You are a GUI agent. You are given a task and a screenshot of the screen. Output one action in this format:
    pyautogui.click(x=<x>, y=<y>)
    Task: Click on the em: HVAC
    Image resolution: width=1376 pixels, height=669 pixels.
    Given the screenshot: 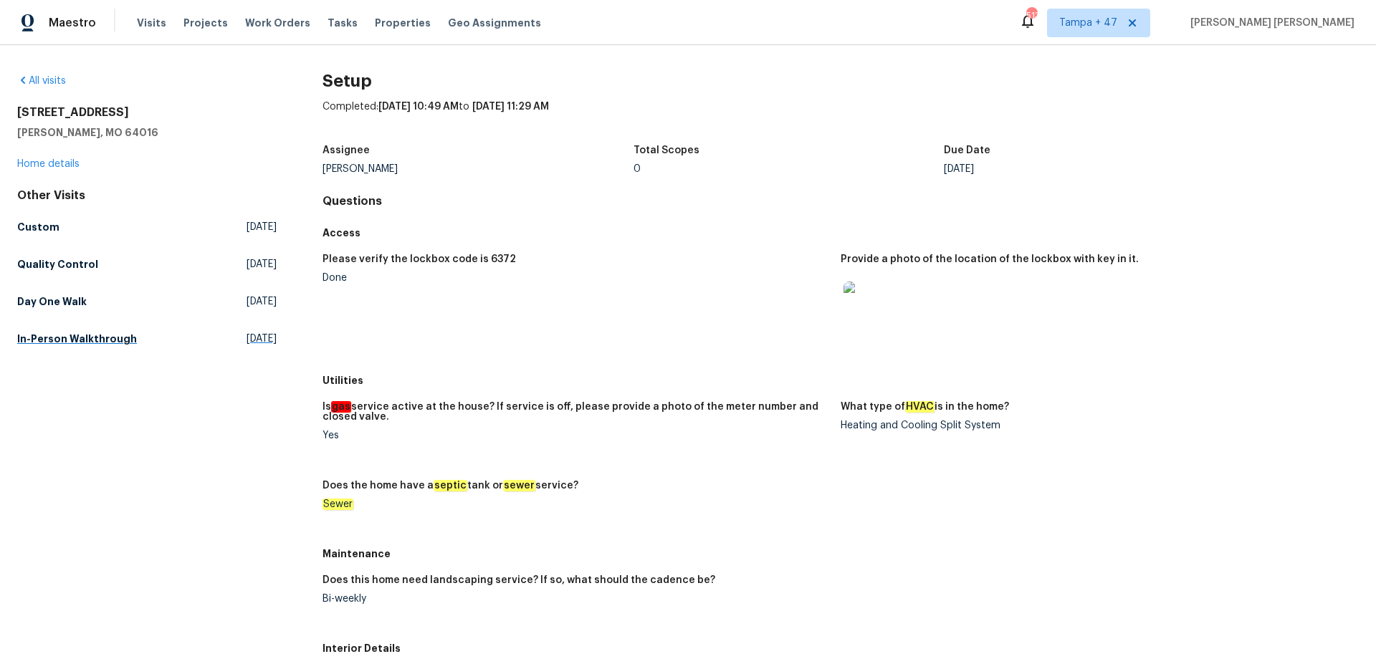 What is the action you would take?
    pyautogui.click(x=919, y=407)
    